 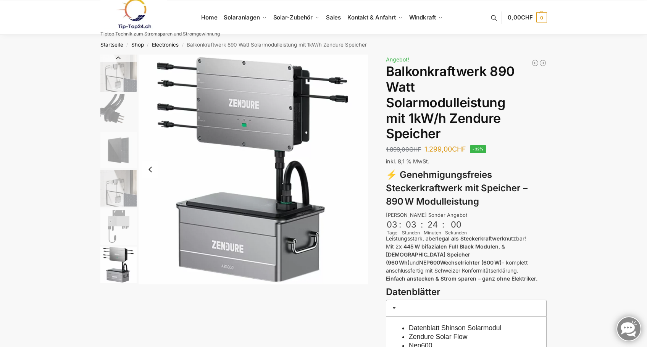 What do you see at coordinates (466, 188) in the screenshot?
I see `h3: ⚡ Genehmigungsfreies Steckerkraftwerk mit Speicher – 890 W Modulleistung` at bounding box center [466, 188].